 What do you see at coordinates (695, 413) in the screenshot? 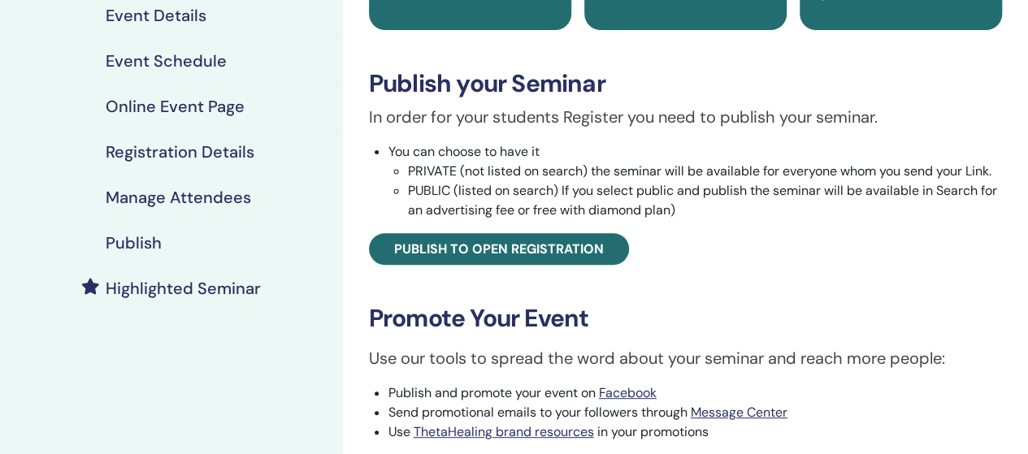
I see `li: Send promotional emails to your followers through` at bounding box center [695, 413].